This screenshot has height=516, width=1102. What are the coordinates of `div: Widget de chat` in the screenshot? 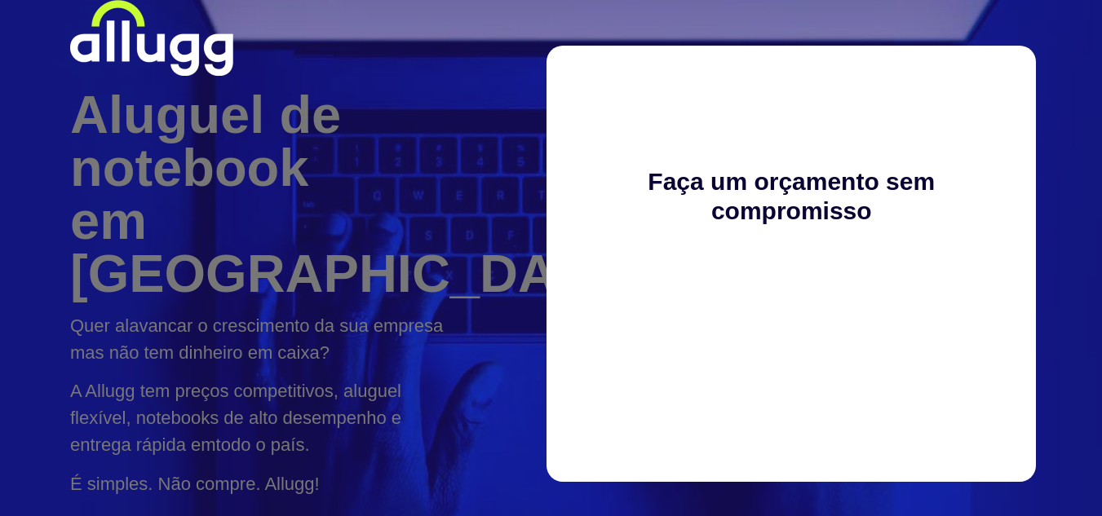 It's located at (1061, 477).